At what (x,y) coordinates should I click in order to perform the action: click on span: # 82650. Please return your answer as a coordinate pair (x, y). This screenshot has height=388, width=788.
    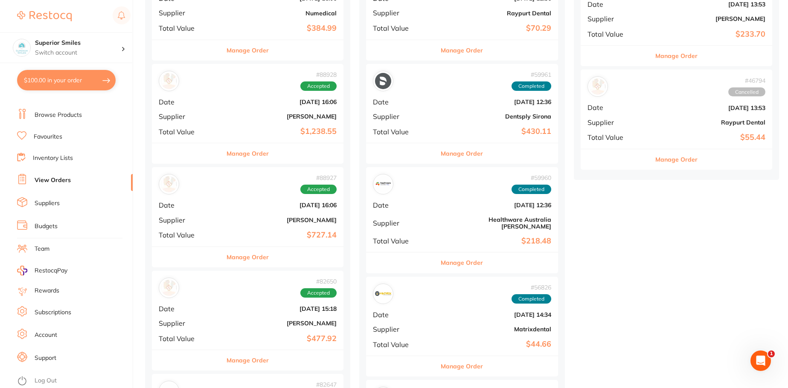
    Looking at the image, I should click on (318, 282).